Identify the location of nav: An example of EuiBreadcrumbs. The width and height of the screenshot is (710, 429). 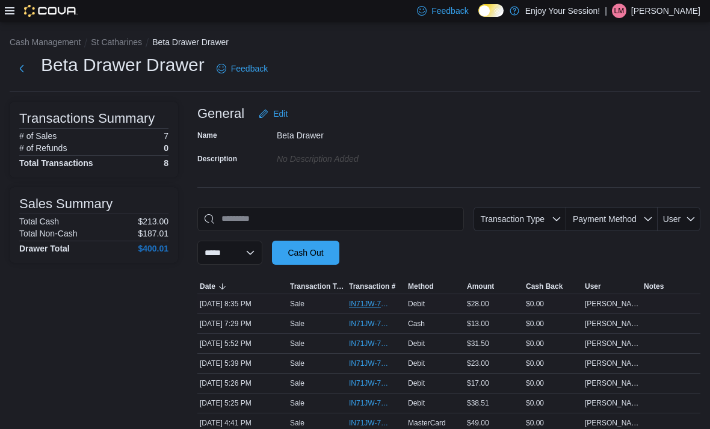
(355, 43).